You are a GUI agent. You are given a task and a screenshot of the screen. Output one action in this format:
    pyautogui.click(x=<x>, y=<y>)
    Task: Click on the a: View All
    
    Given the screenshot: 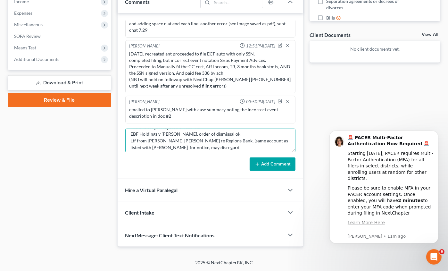 What is the action you would take?
    pyautogui.click(x=429, y=35)
    